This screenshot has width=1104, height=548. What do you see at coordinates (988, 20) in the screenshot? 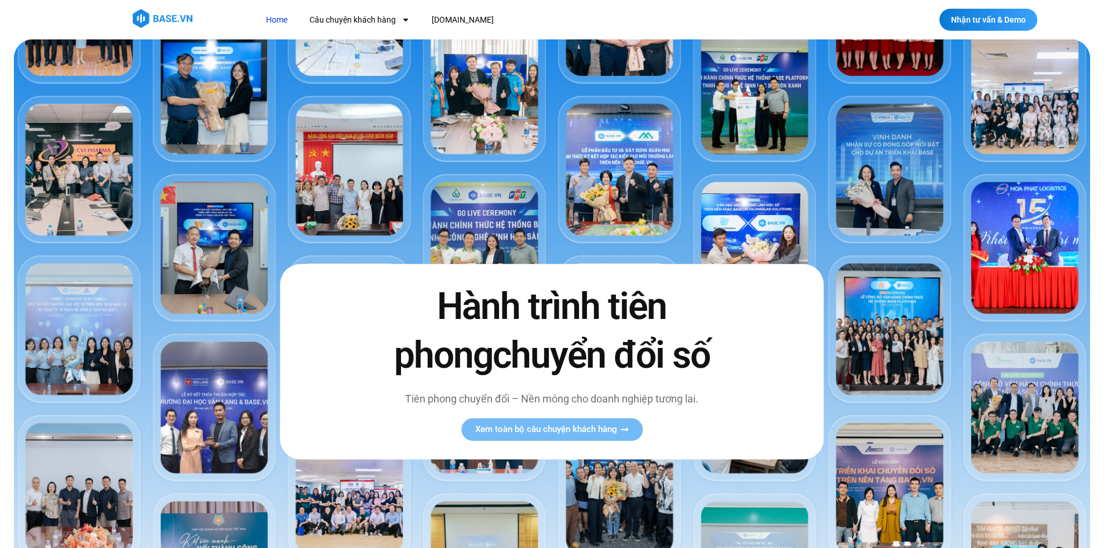
I see `a: Nhận tư vấn & Demo` at bounding box center [988, 20].